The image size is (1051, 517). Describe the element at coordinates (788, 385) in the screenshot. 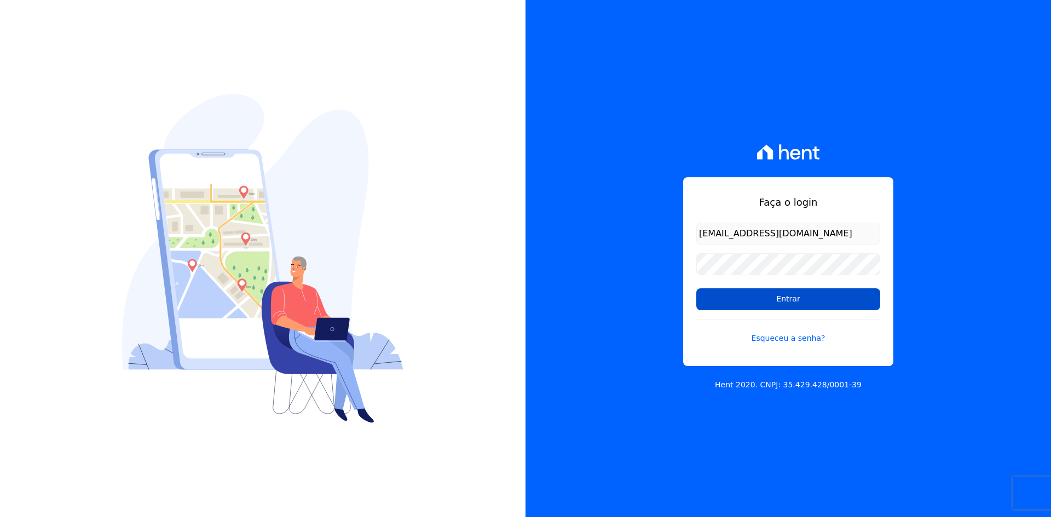

I see `p: Hent 2020. CNPJ: 35.429.428/0001-39` at that location.